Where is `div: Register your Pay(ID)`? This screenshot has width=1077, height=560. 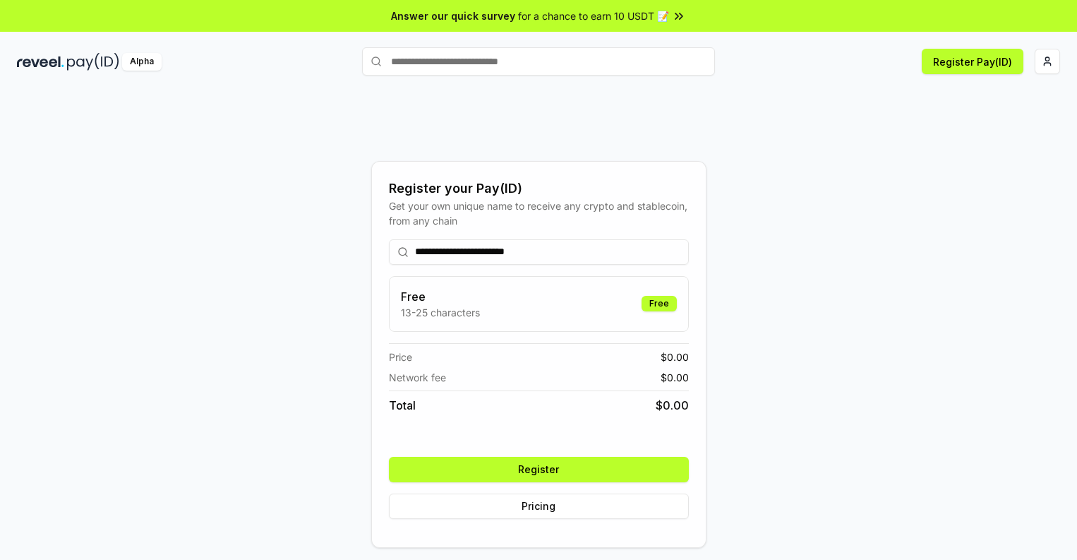 div: Register your Pay(ID) is located at coordinates (538, 188).